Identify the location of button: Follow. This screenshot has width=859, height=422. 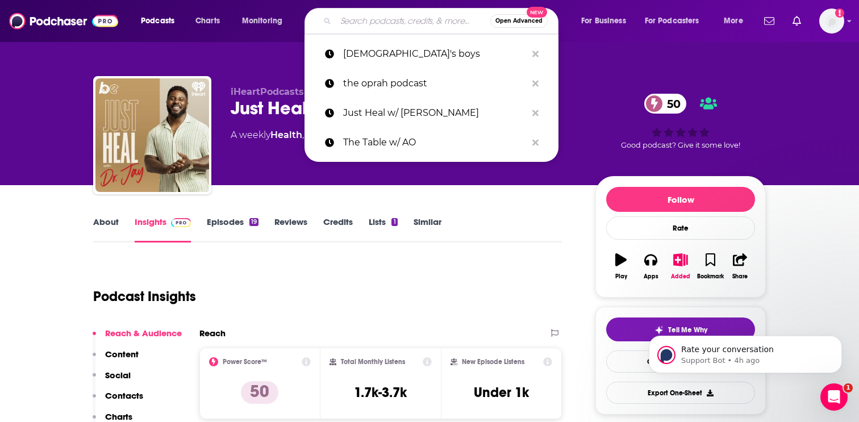
(681, 199).